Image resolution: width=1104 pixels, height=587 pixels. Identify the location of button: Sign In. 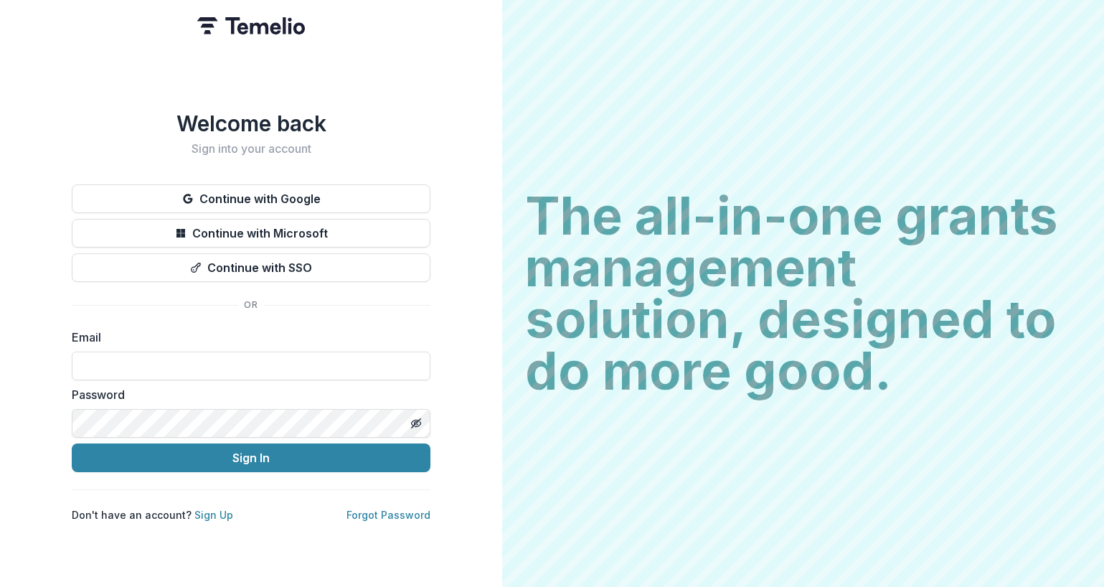
(251, 458).